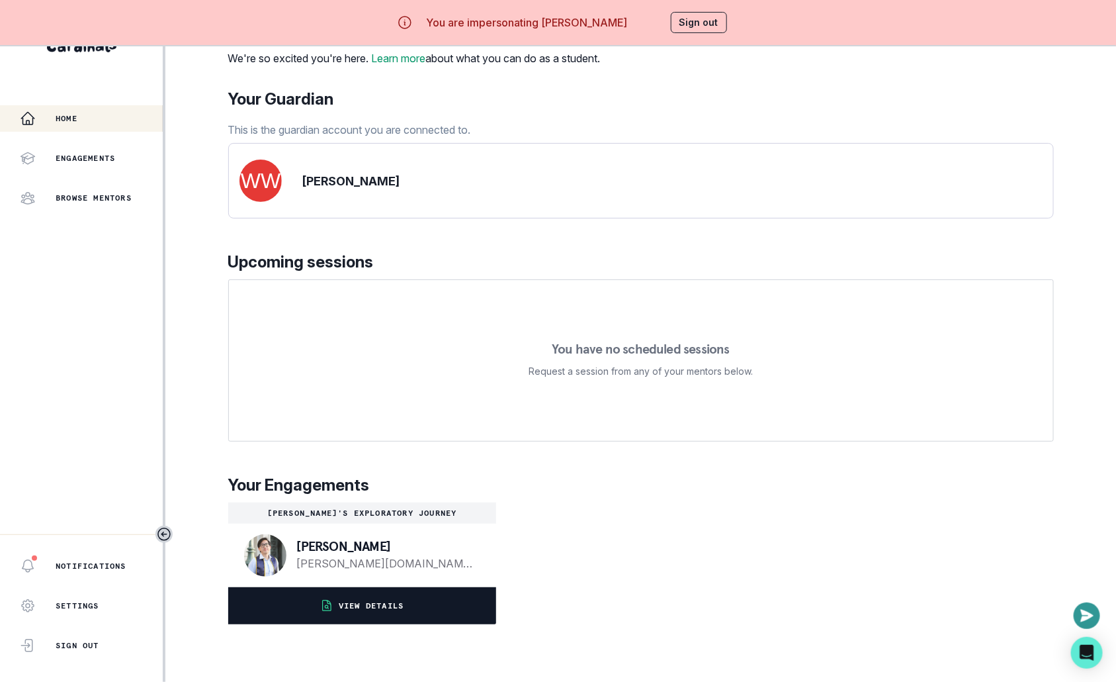  I want to click on p: Home, so click(66, 118).